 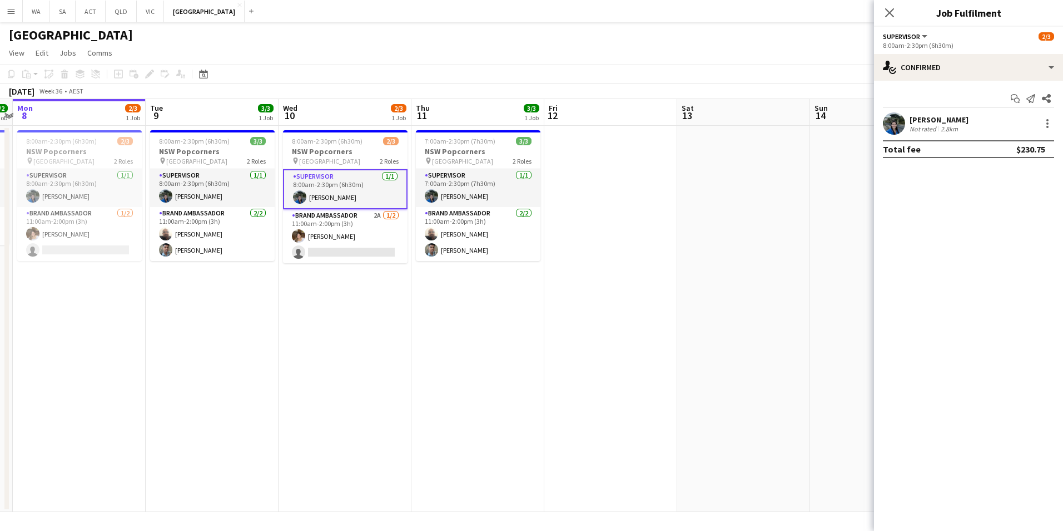 I want to click on div: $230.75, so click(x=1031, y=149).